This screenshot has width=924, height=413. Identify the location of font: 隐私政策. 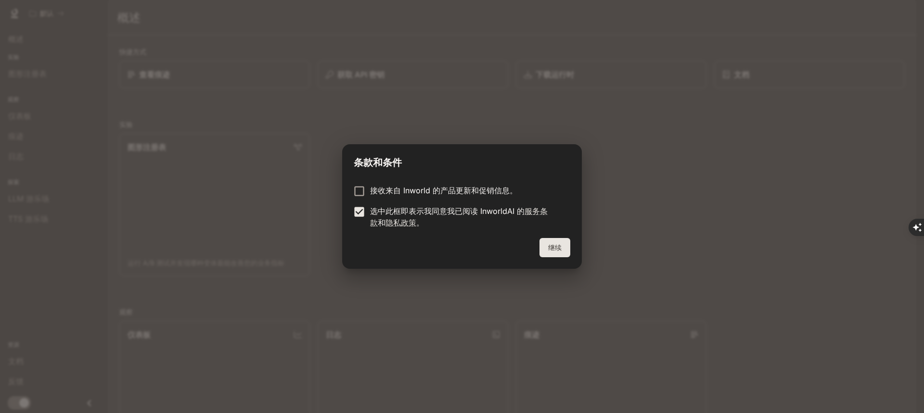
(401, 223).